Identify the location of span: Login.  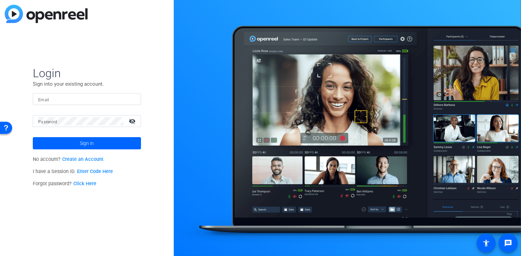
(87, 73).